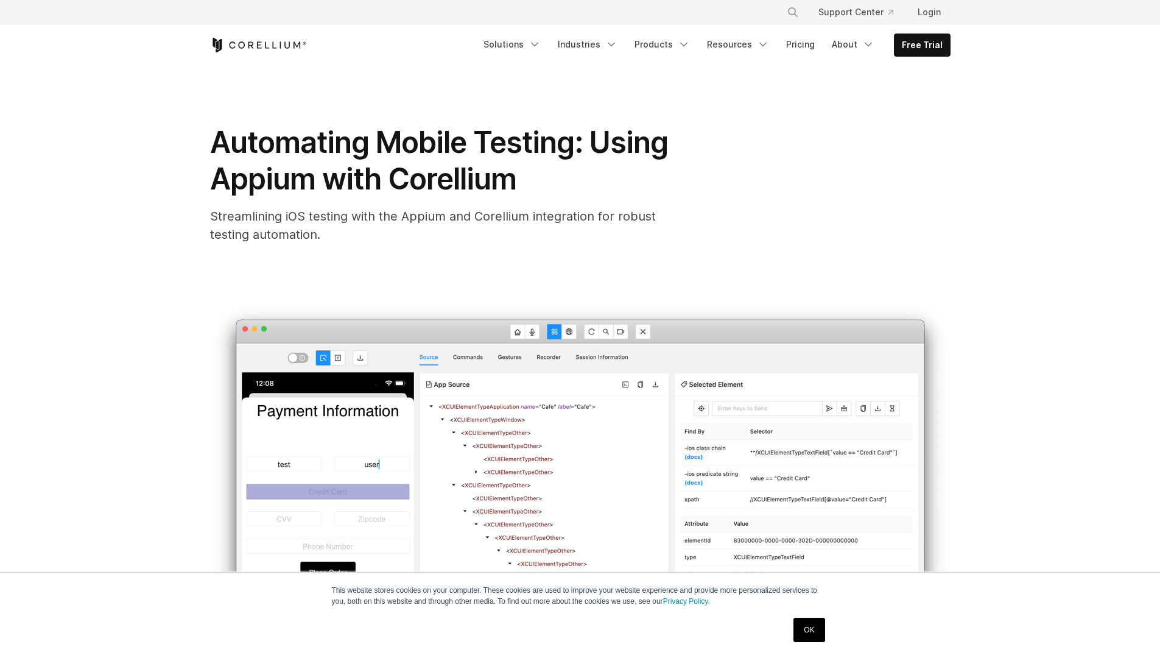 This screenshot has width=1160, height=658. I want to click on a: Support Center, so click(856, 12).